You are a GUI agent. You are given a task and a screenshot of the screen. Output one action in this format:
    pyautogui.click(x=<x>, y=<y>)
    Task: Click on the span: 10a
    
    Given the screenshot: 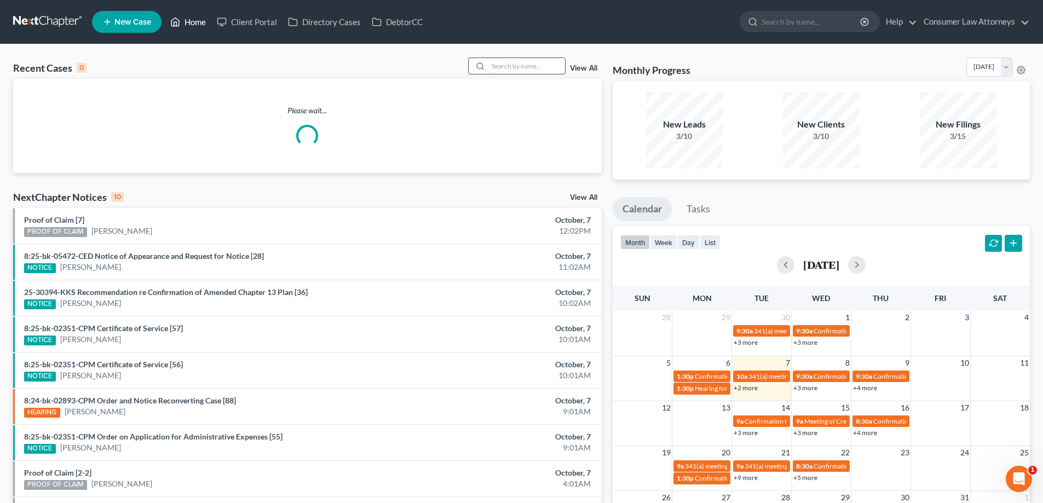 What is the action you would take?
    pyautogui.click(x=742, y=376)
    